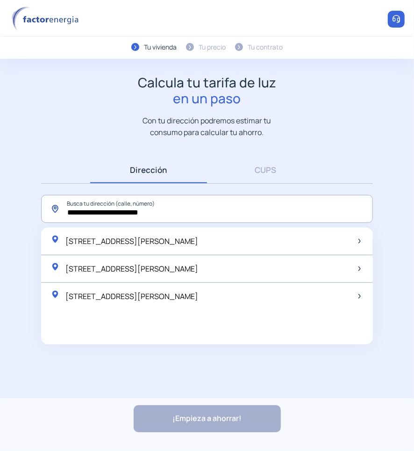 This screenshot has width=414, height=451. Describe the element at coordinates (149, 170) in the screenshot. I see `a: Dirección` at that location.